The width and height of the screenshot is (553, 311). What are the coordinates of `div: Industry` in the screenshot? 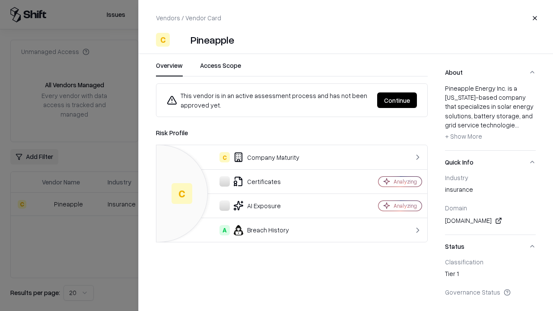 It's located at (490, 177).